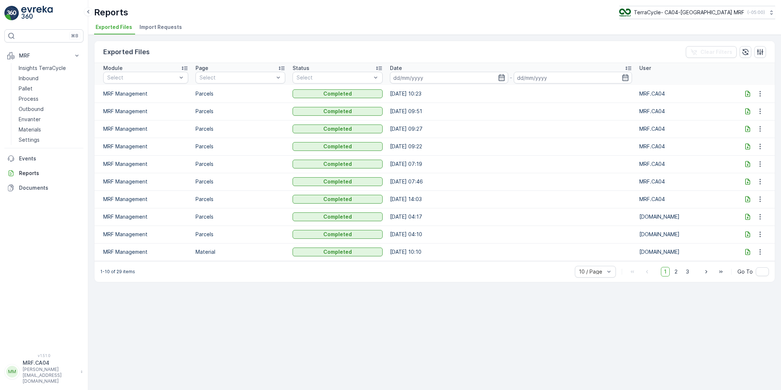 This screenshot has height=390, width=781. Describe the element at coordinates (49, 140) in the screenshot. I see `a: Settings` at that location.